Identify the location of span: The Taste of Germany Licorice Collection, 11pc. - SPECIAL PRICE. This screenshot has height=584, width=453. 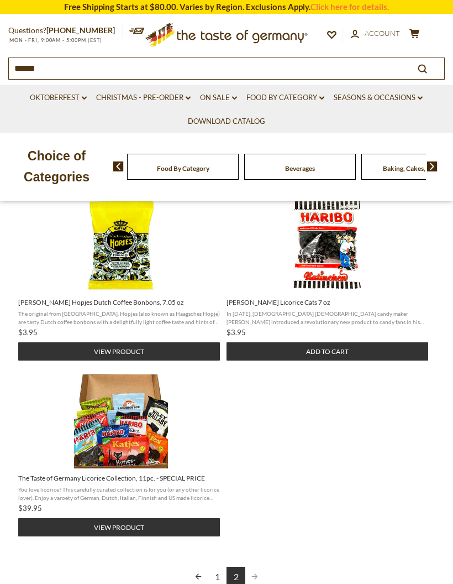
(119, 478).